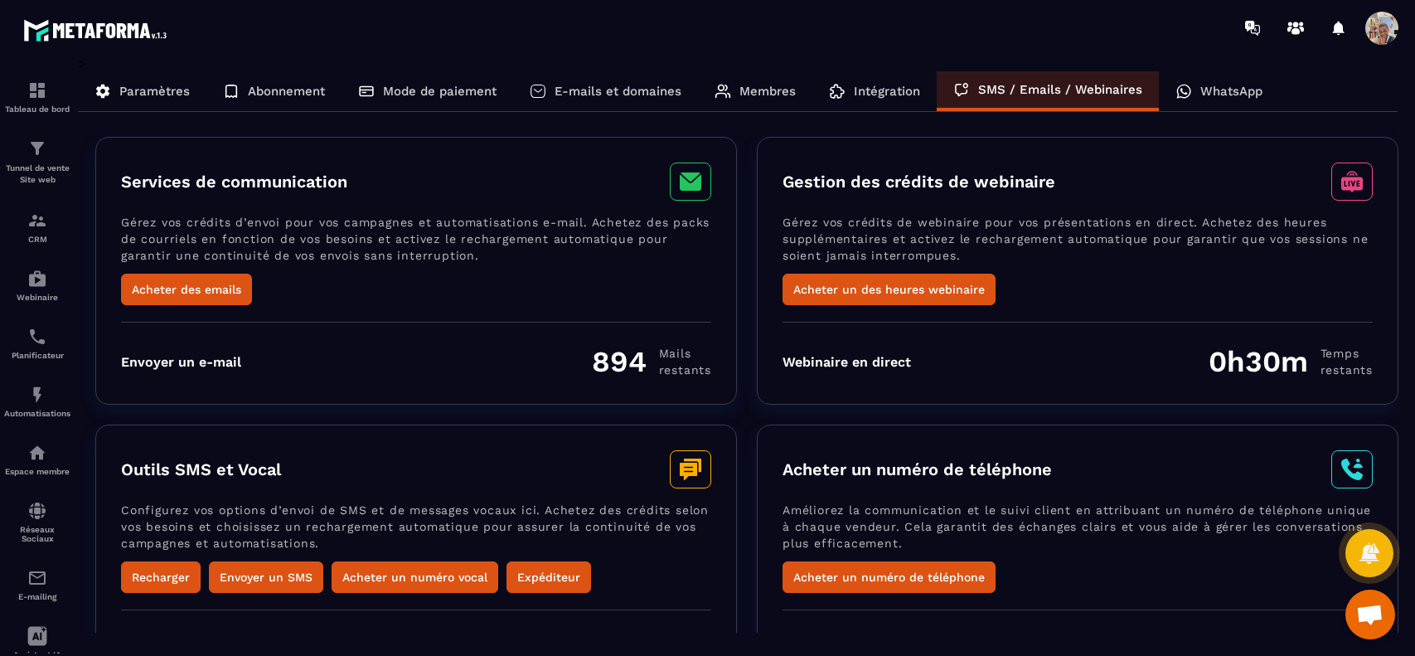 This screenshot has height=656, width=1415. Describe the element at coordinates (37, 596) in the screenshot. I see `p: E-mailing` at that location.